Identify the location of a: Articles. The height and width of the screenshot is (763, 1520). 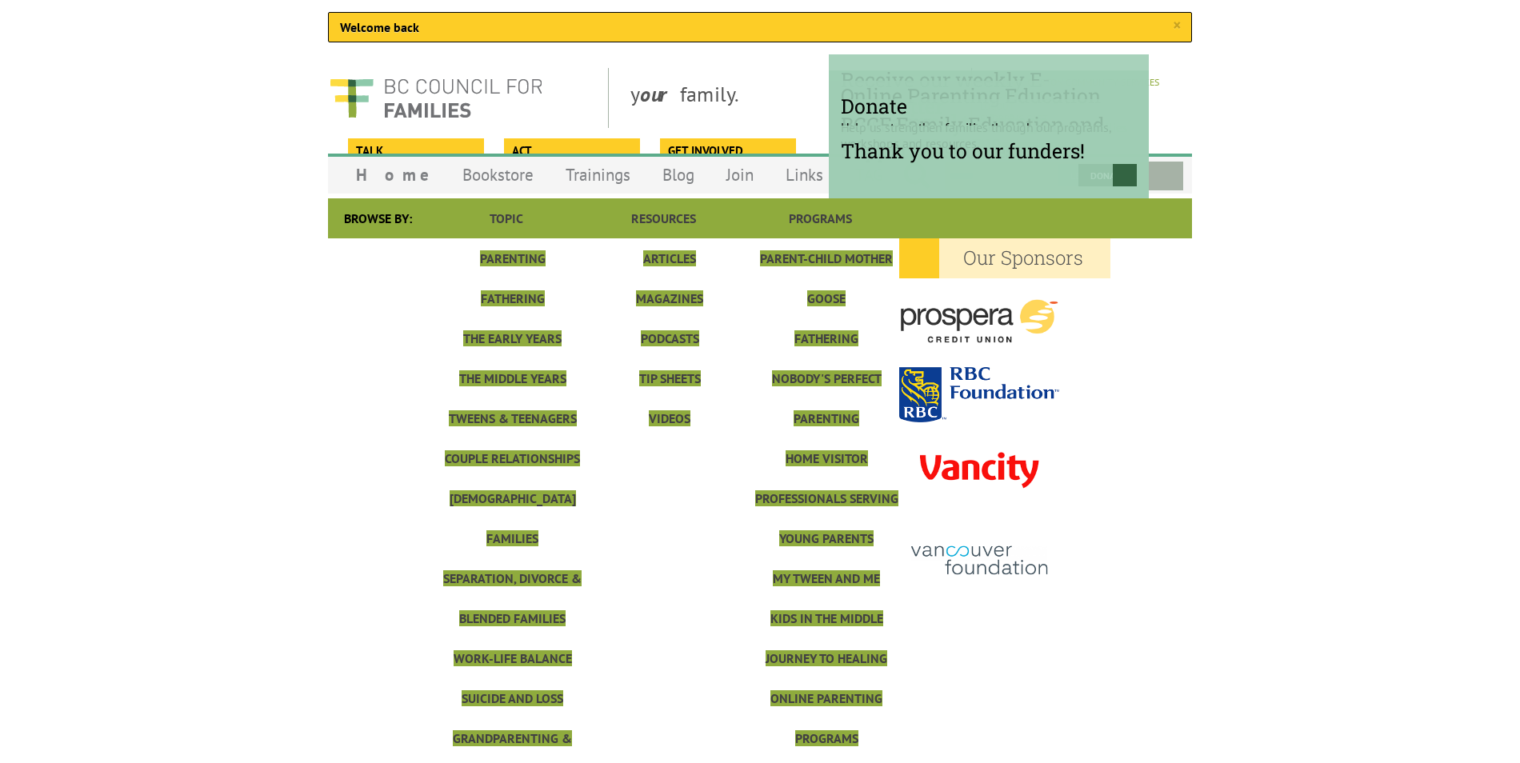
(670, 258).